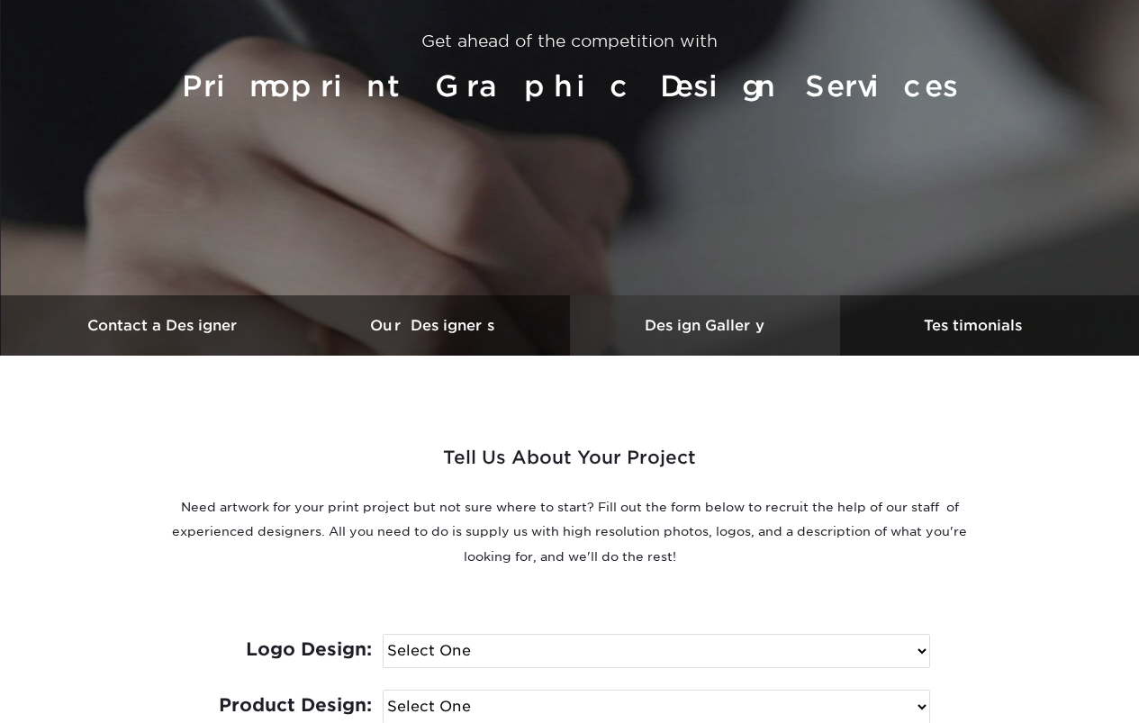 The height and width of the screenshot is (723, 1139). What do you see at coordinates (165, 325) in the screenshot?
I see `h3: Contact a Designer` at bounding box center [165, 325].